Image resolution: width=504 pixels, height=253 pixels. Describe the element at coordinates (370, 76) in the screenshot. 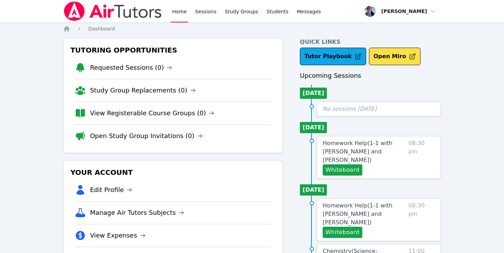

I see `h3: Upcoming Sessions` at that location.